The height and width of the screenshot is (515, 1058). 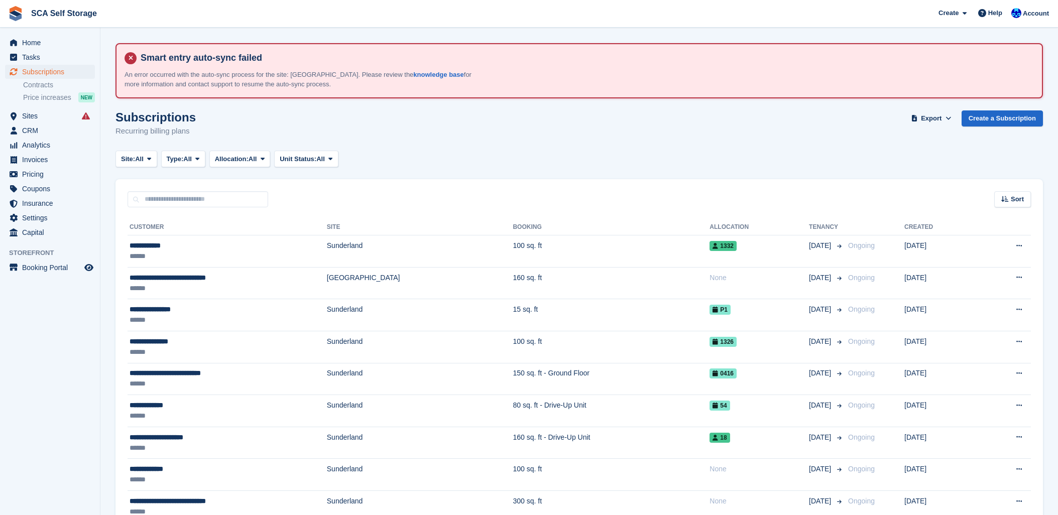 What do you see at coordinates (52, 43) in the screenshot?
I see `span: Home` at bounding box center [52, 43].